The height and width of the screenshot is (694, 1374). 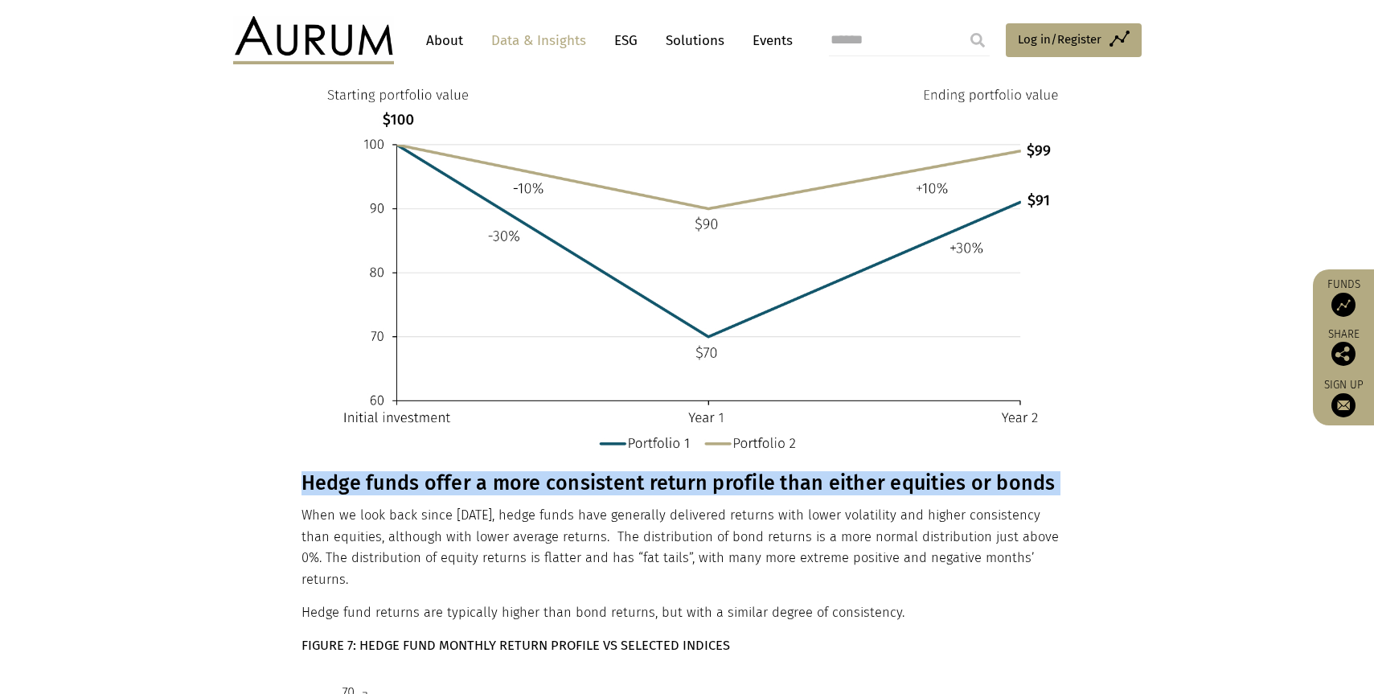 I want to click on a: Funds, so click(x=1344, y=297).